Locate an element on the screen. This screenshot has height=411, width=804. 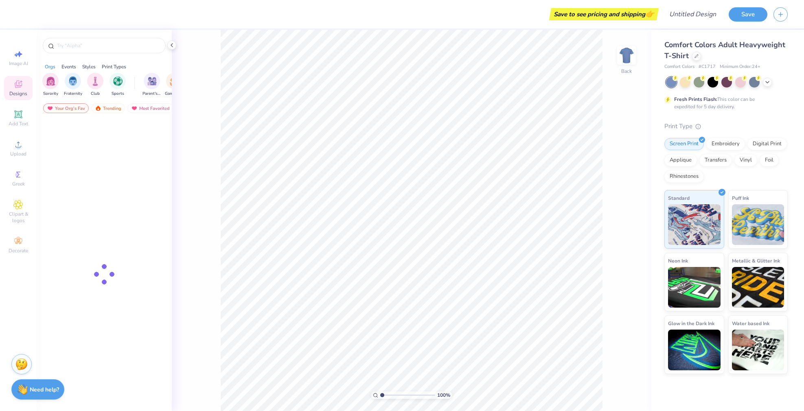
img: Game Day Image is located at coordinates (174, 81).